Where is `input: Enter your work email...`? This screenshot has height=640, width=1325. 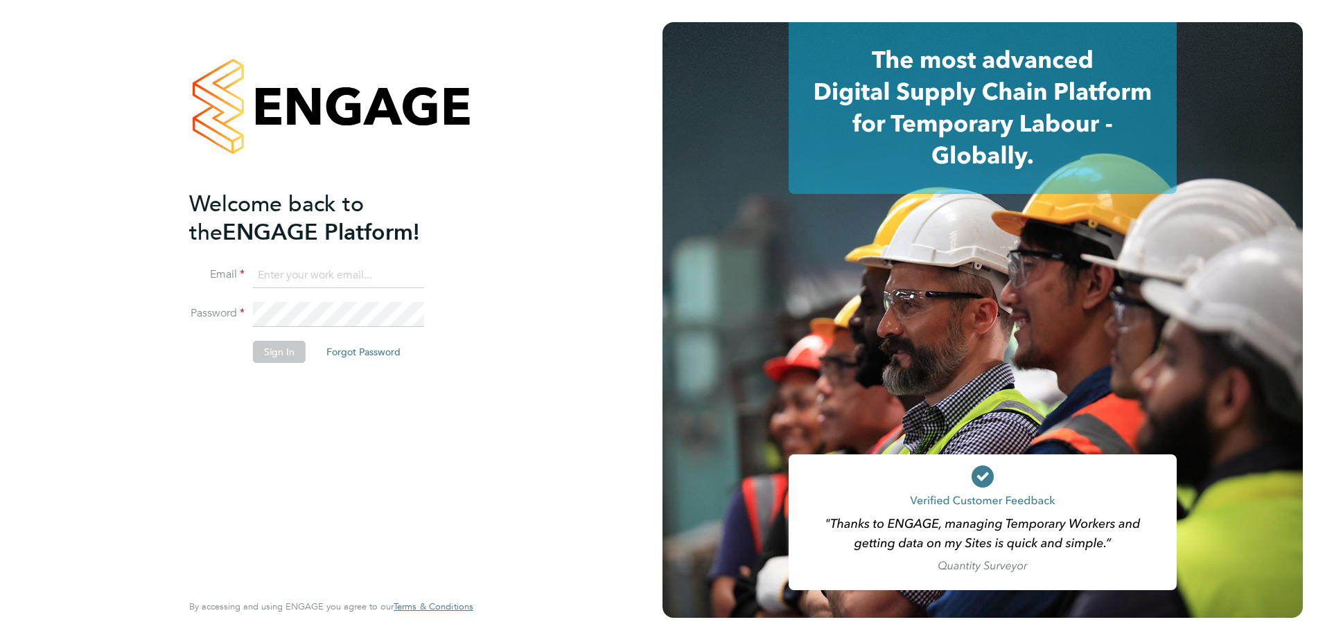
input: Enter your work email... is located at coordinates (338, 276).